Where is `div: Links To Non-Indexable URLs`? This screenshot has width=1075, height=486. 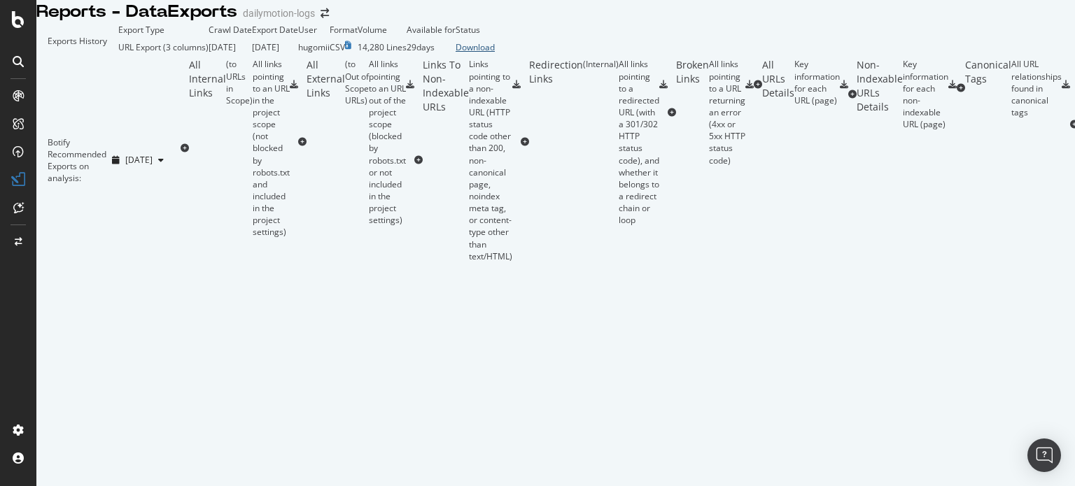 div: Links To Non-Indexable URLs is located at coordinates (446, 160).